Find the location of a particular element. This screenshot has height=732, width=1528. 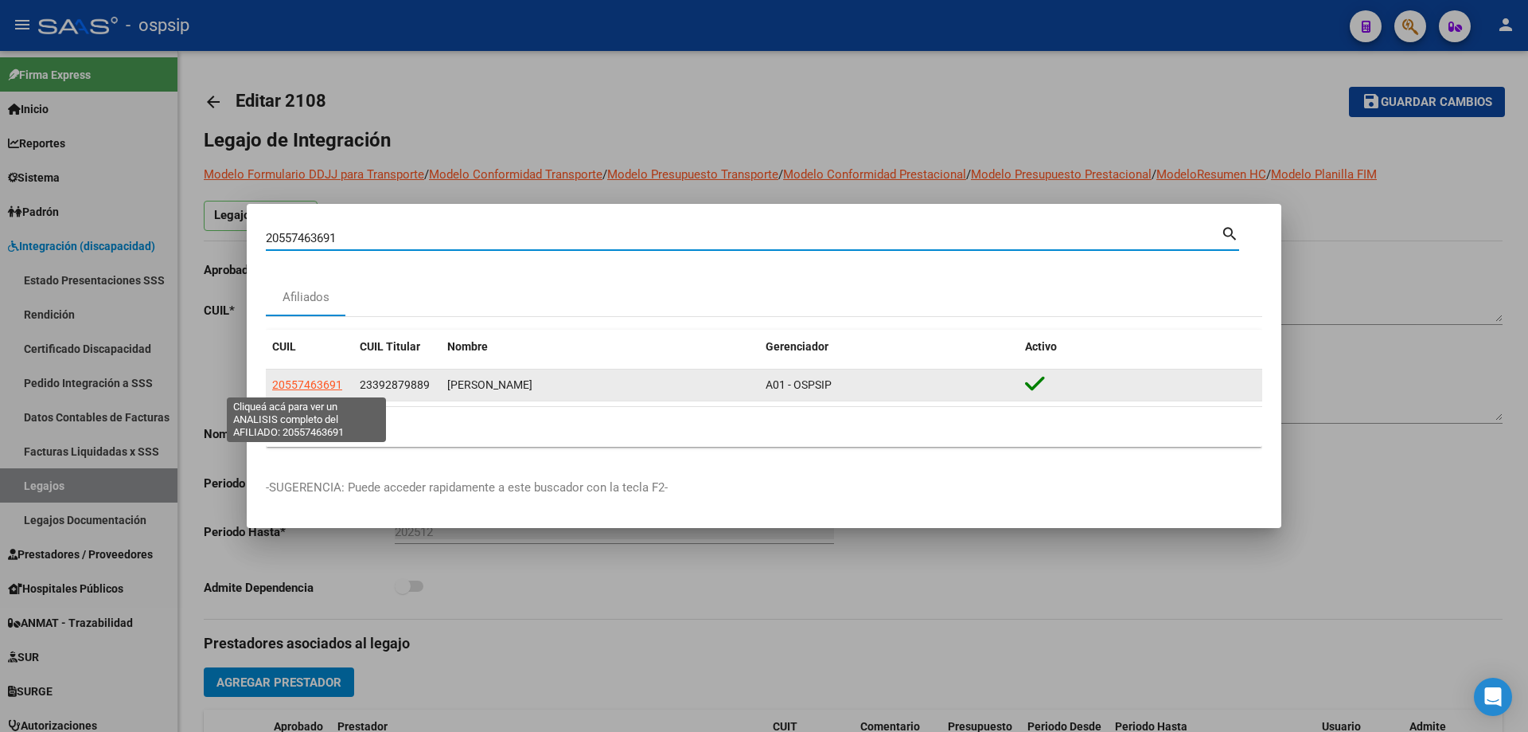

span: Activo is located at coordinates (1041, 346).